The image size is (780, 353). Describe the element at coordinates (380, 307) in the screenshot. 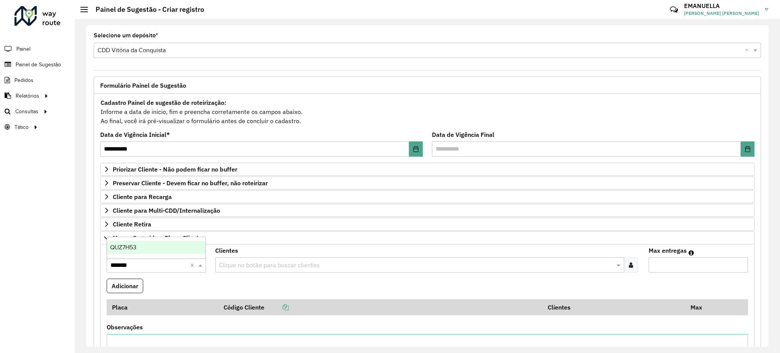

I see `th: Código Cliente` at that location.